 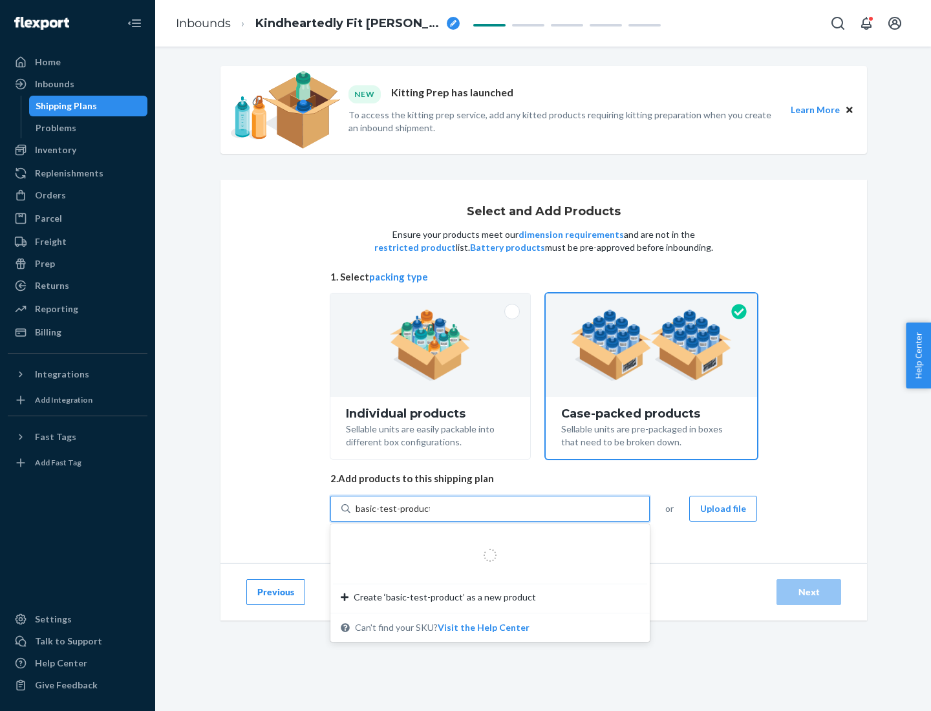 What do you see at coordinates (78, 463) in the screenshot?
I see `a: Add Fast Tag` at bounding box center [78, 463].